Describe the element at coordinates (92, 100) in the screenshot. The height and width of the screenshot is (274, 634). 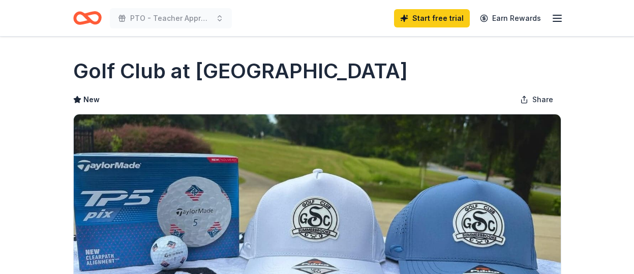
I see `span: New` at that location.